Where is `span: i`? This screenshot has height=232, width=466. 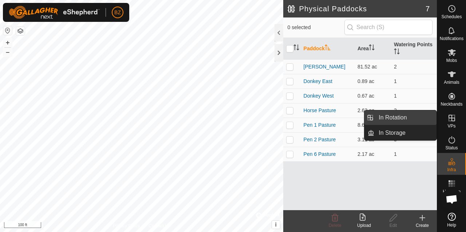
span: i is located at coordinates (276, 224).